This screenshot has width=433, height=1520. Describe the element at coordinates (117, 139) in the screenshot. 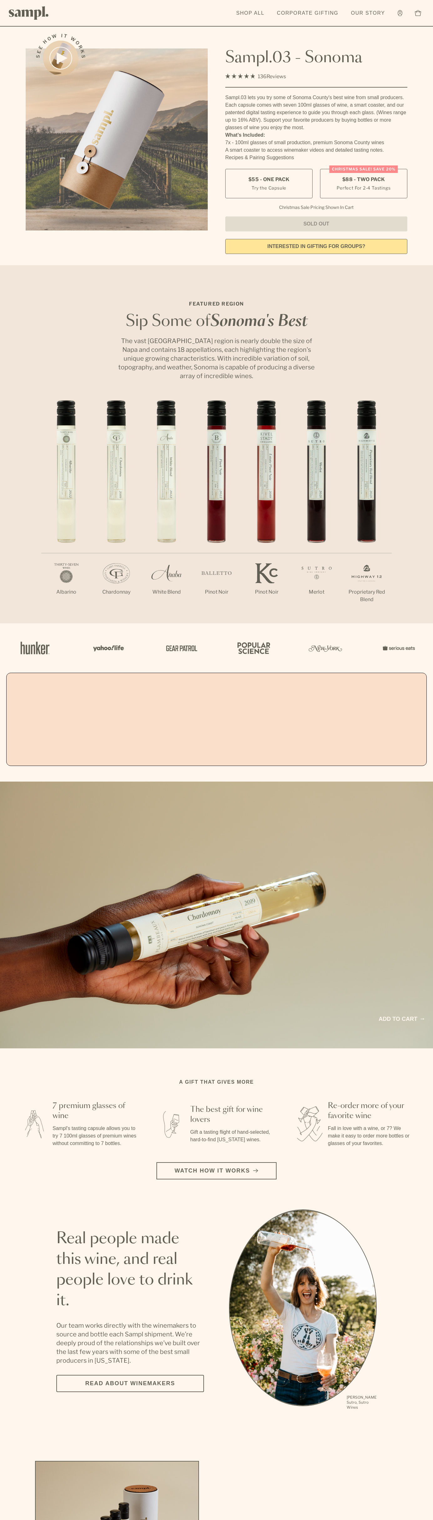

I see `img: Sampl.03 - Sonoma` at that location.